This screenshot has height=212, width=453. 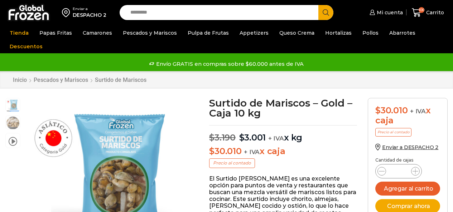 I want to click on span: 100, so click(x=421, y=10).